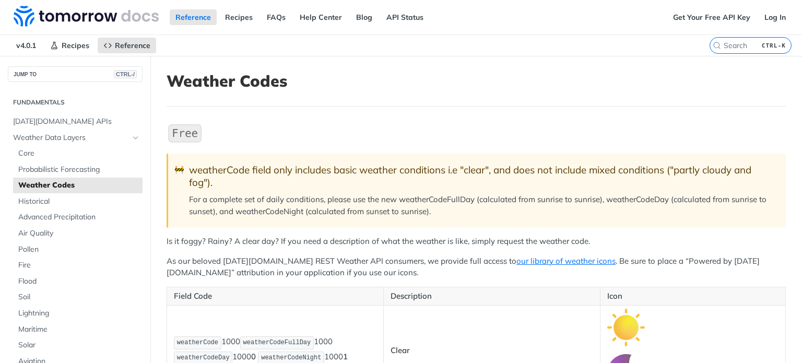 Image resolution: width=802 pixels, height=363 pixels. I want to click on span: weatherCodeFullDay, so click(277, 343).